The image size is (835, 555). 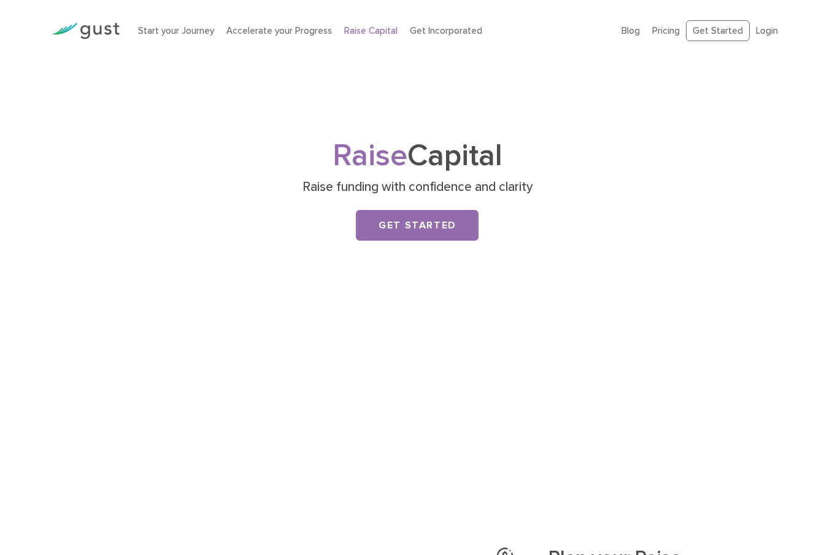 I want to click on img: Gust Logo, so click(x=85, y=31).